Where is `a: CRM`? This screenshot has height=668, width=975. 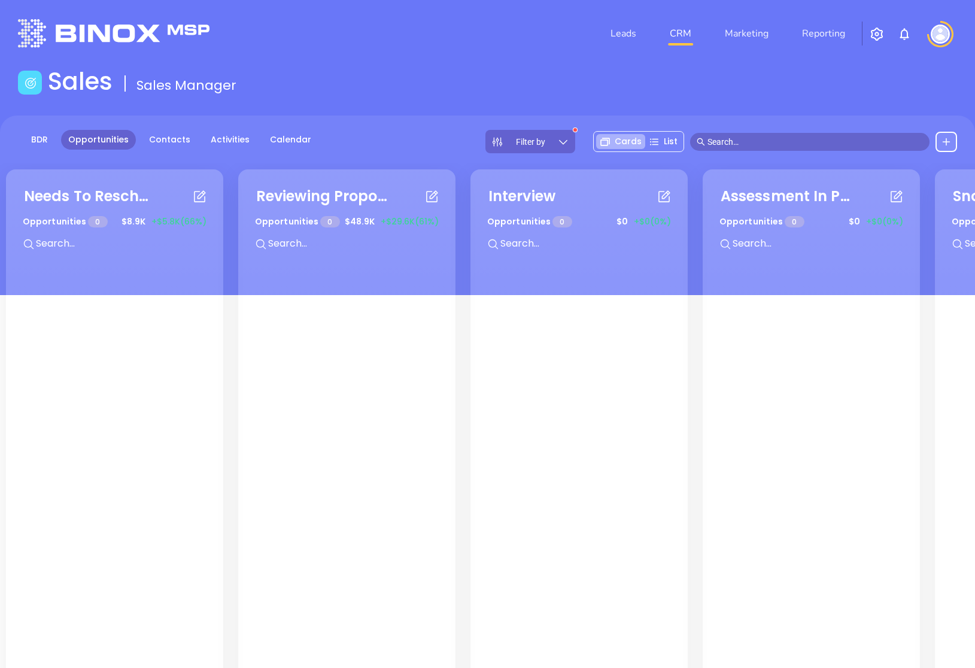
a: CRM is located at coordinates (680, 34).